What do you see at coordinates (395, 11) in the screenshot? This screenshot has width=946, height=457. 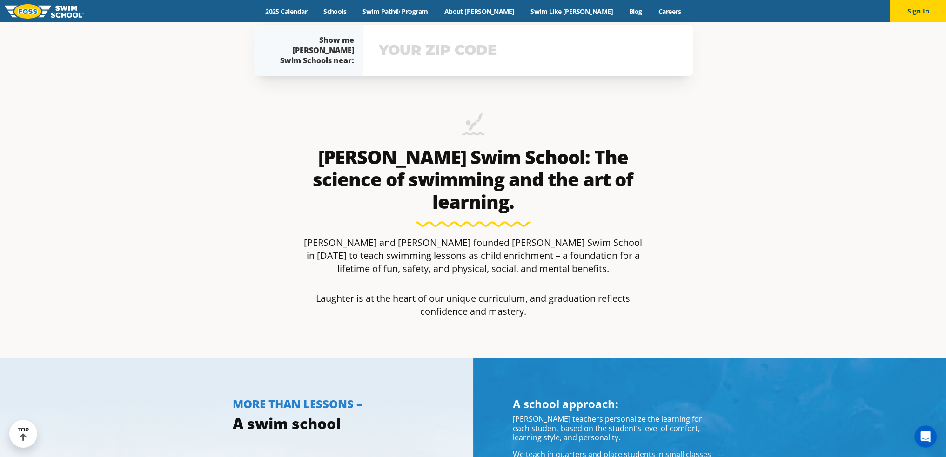 I see `a: Swim Path® Program` at bounding box center [395, 11].